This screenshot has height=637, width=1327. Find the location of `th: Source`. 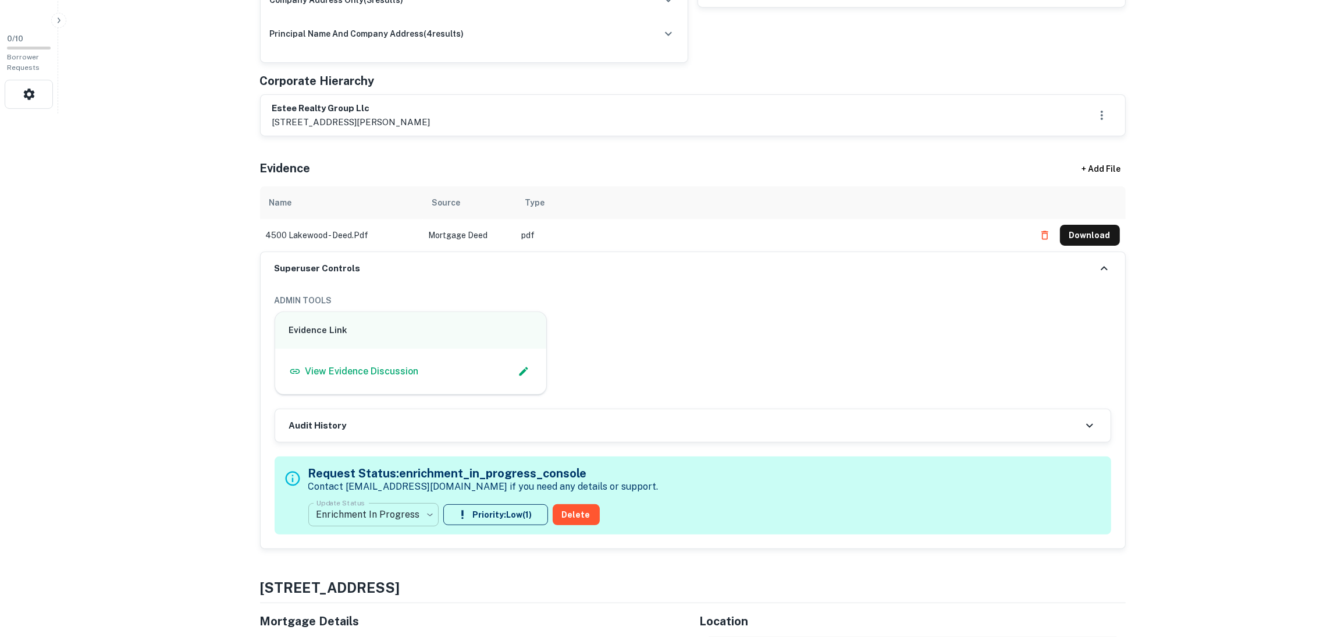

th: Source is located at coordinates (470, 202).